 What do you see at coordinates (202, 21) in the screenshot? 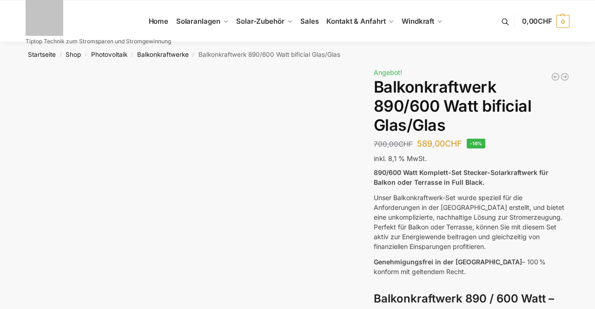
I see `a: Solaranlagen` at bounding box center [202, 21].